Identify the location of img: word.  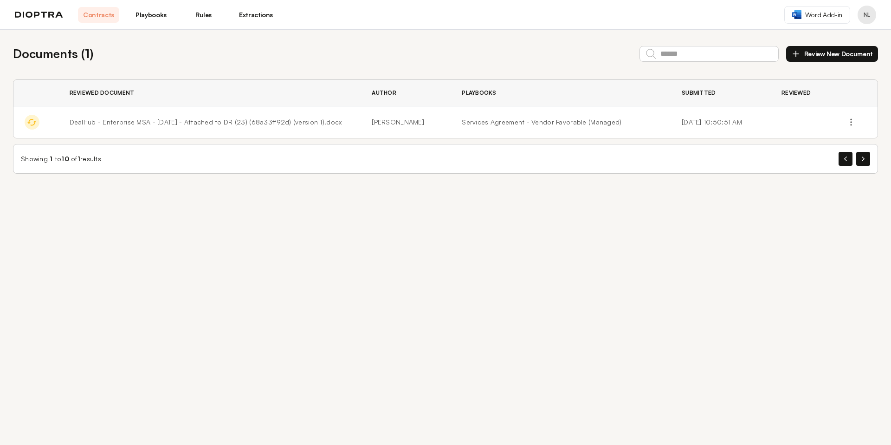
(797, 14).